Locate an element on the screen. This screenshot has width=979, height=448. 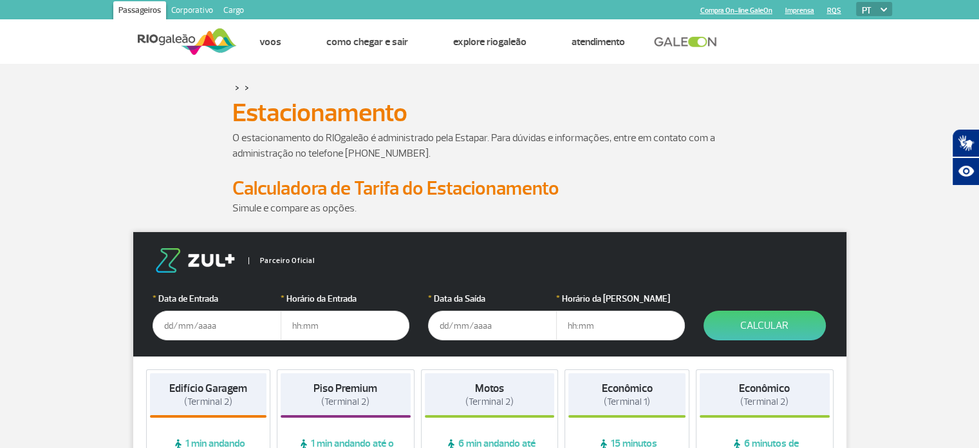
strong: Motos is located at coordinates (489, 388).